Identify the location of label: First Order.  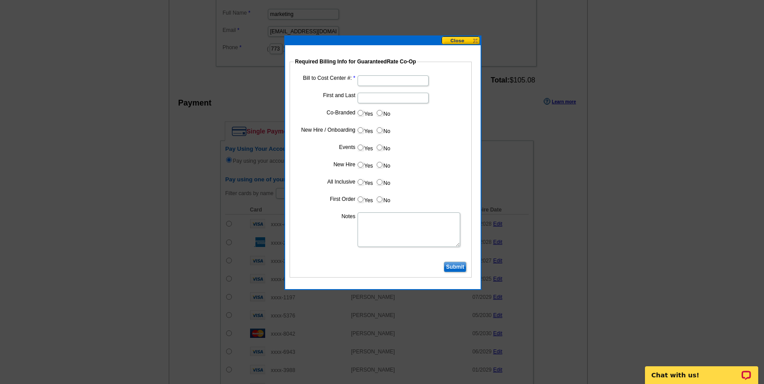
(325, 199).